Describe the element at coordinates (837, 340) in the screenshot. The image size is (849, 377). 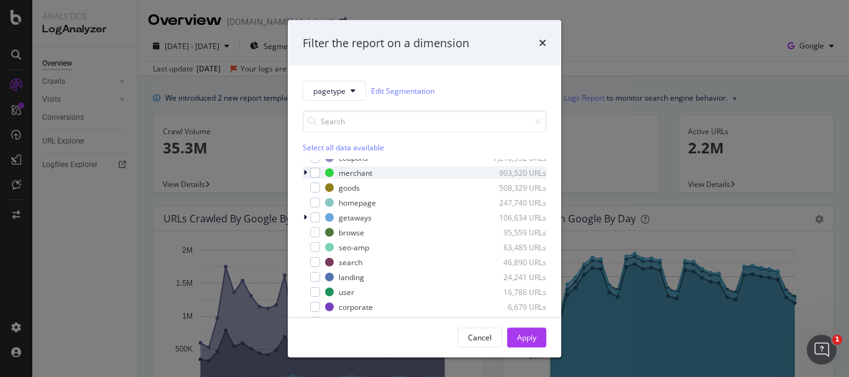
I see `span: 1` at that location.